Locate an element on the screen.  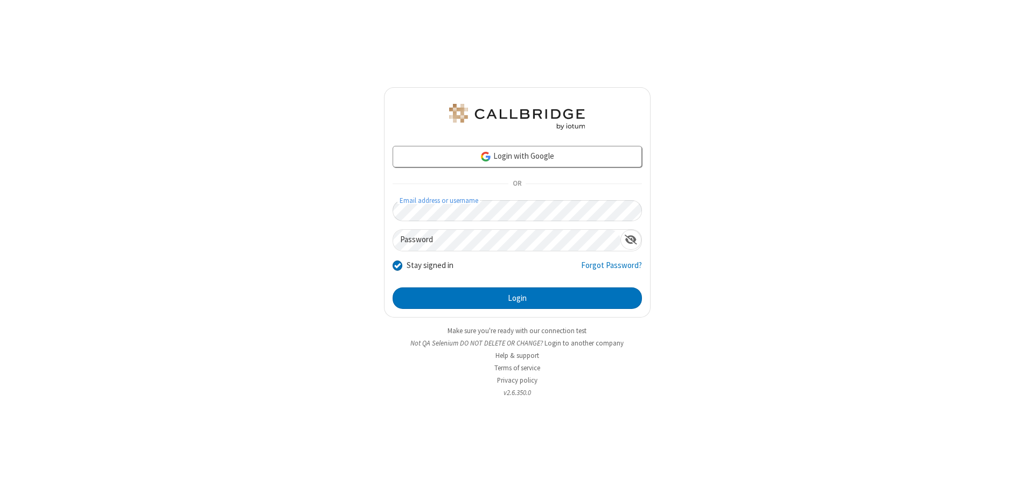
input: Email address or username is located at coordinates (517, 210).